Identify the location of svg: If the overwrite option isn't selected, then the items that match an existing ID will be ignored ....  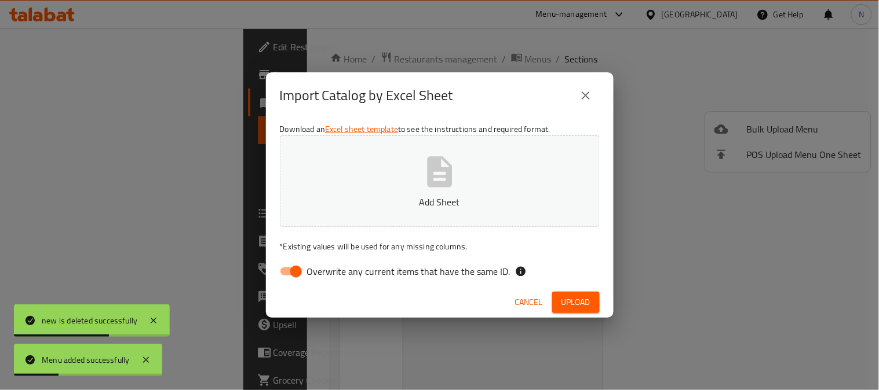
(521, 272).